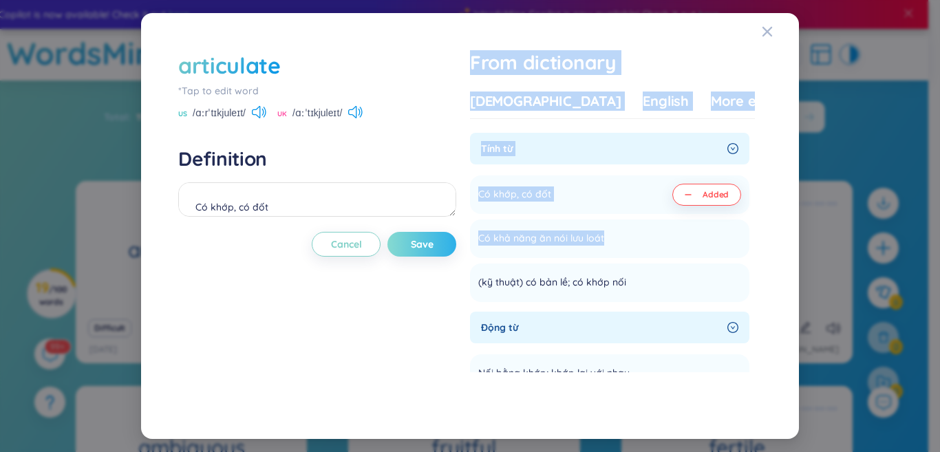 This screenshot has height=452, width=940. Describe the element at coordinates (317, 200) in the screenshot. I see `textarea: Có khớp, có đốt` at that location.